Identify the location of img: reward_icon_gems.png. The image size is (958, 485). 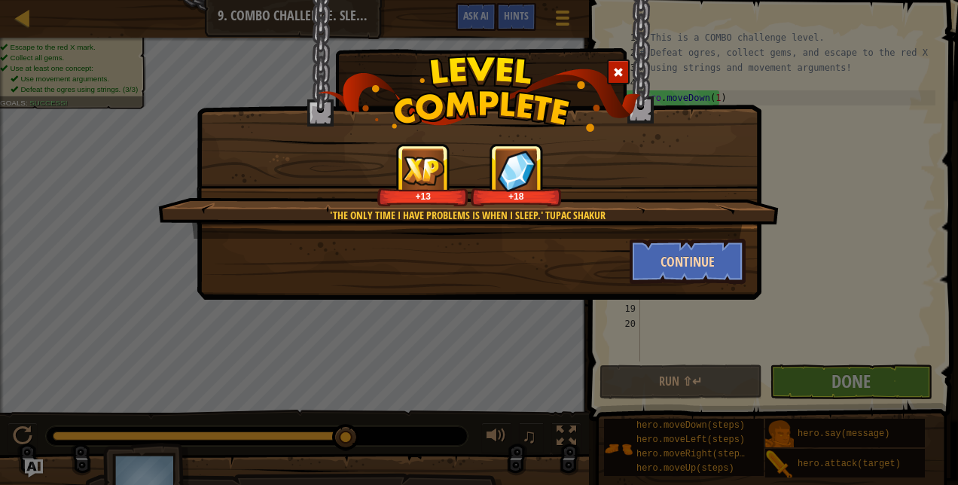
(517, 170).